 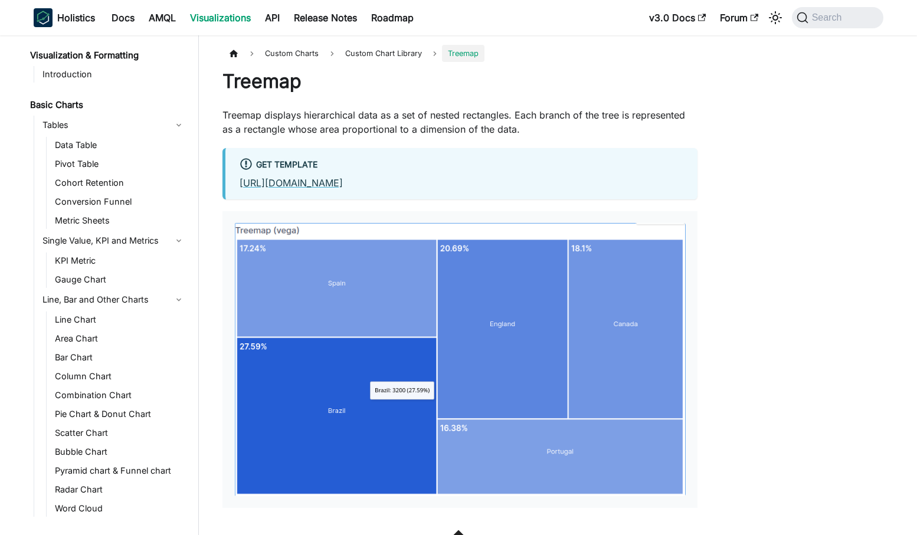 I want to click on a: Tables, so click(x=113, y=125).